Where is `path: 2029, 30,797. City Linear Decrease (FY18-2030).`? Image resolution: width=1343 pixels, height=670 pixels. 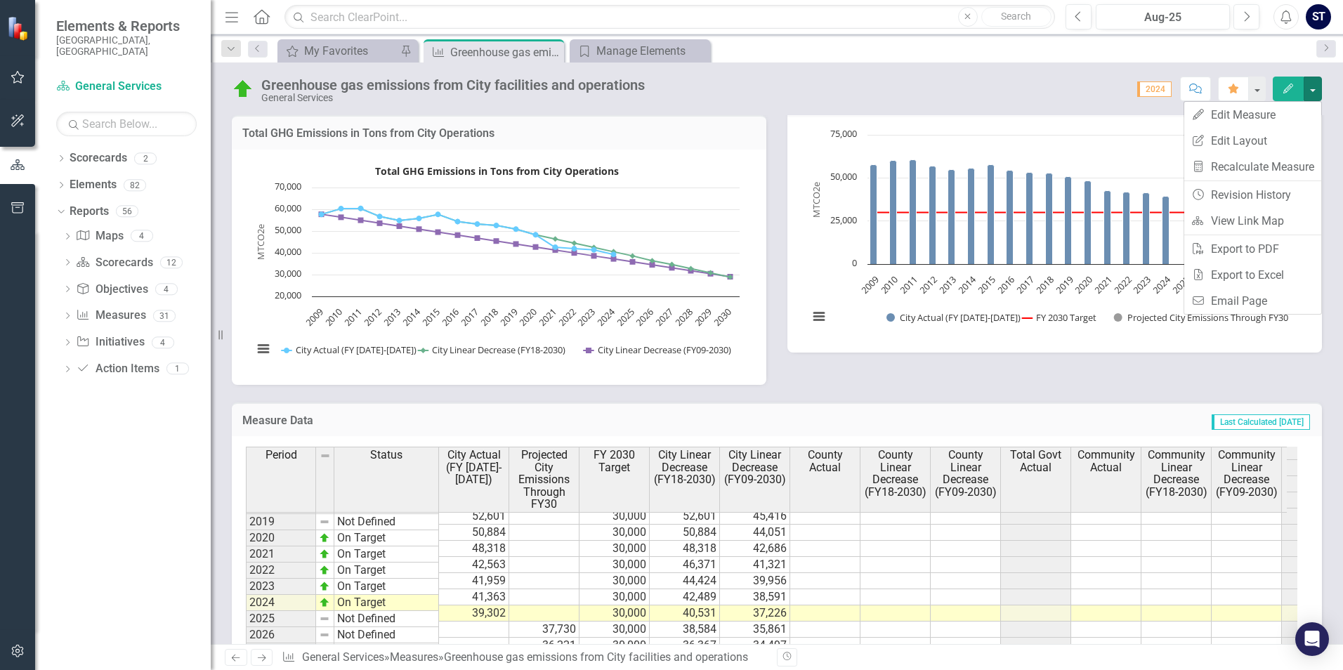 path: 2029, 30,797. City Linear Decrease (FY18-2030). is located at coordinates (711, 273).